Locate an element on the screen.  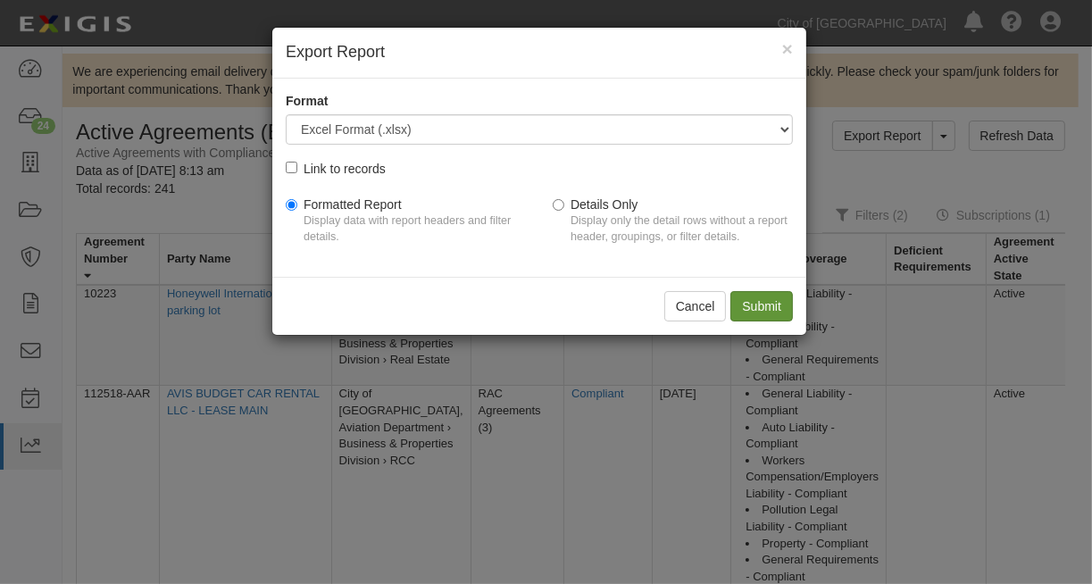
input: Details OnlyDisplay only the detail rows without a report header, groupings, or filter details. is located at coordinates (558, 205).